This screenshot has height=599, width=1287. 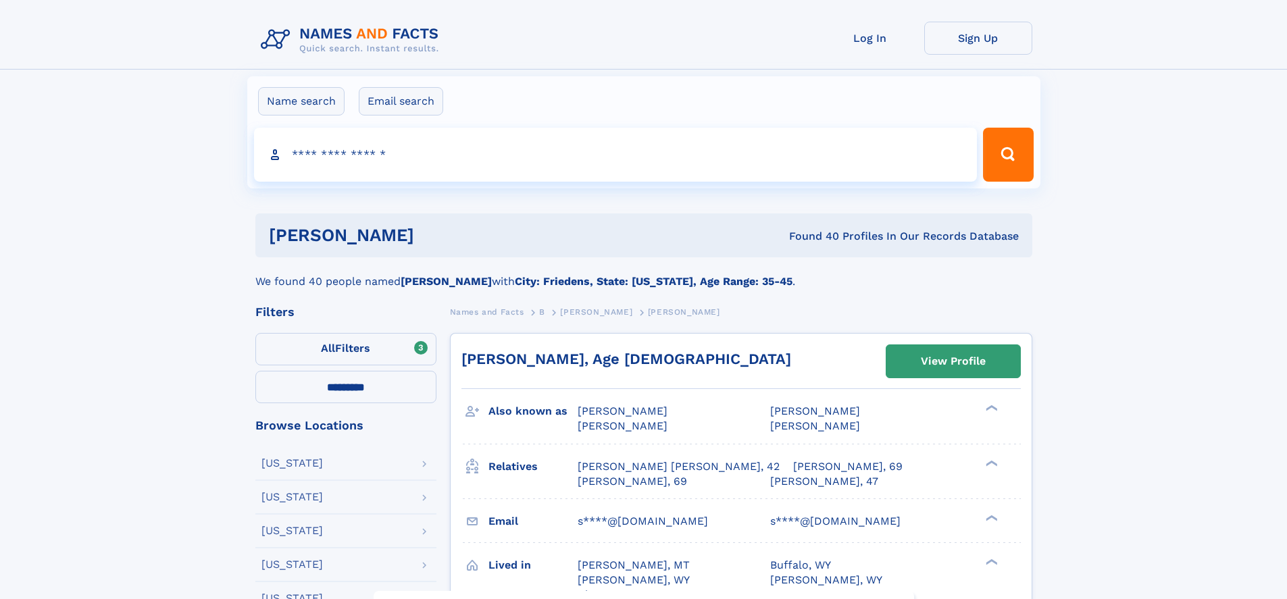 What do you see at coordinates (542, 311) in the screenshot?
I see `a: B` at bounding box center [542, 311].